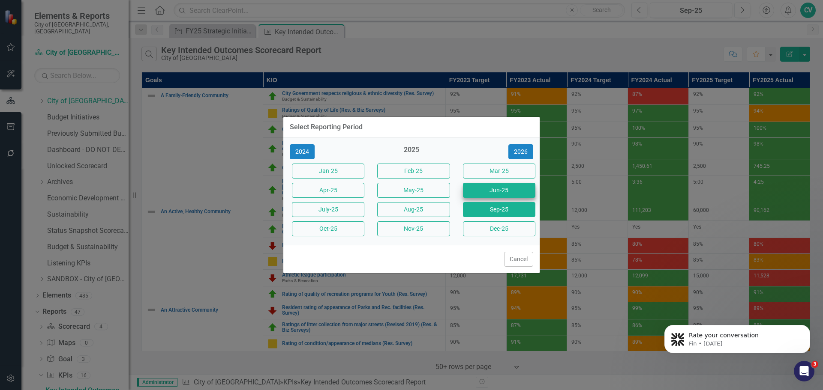  What do you see at coordinates (413, 190) in the screenshot?
I see `button: May-25` at bounding box center [413, 190].